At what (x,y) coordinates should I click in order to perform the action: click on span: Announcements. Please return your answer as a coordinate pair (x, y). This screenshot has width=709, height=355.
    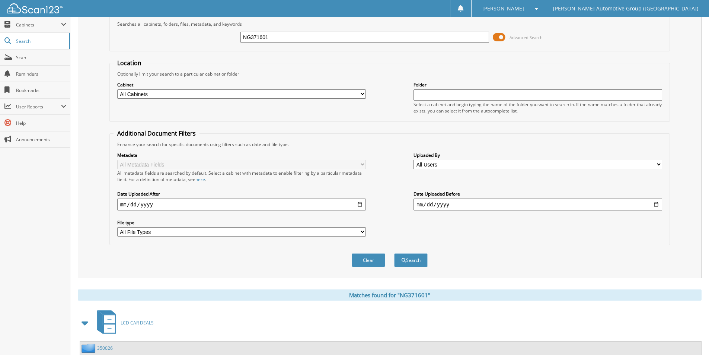
    Looking at the image, I should click on (41, 139).